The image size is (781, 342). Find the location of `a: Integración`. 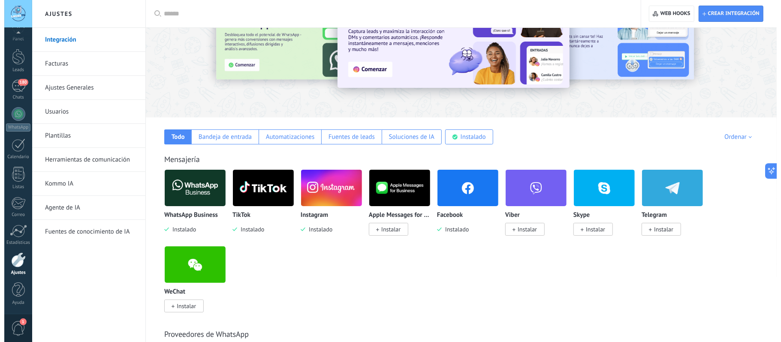

a: Integración is located at coordinates (87, 40).